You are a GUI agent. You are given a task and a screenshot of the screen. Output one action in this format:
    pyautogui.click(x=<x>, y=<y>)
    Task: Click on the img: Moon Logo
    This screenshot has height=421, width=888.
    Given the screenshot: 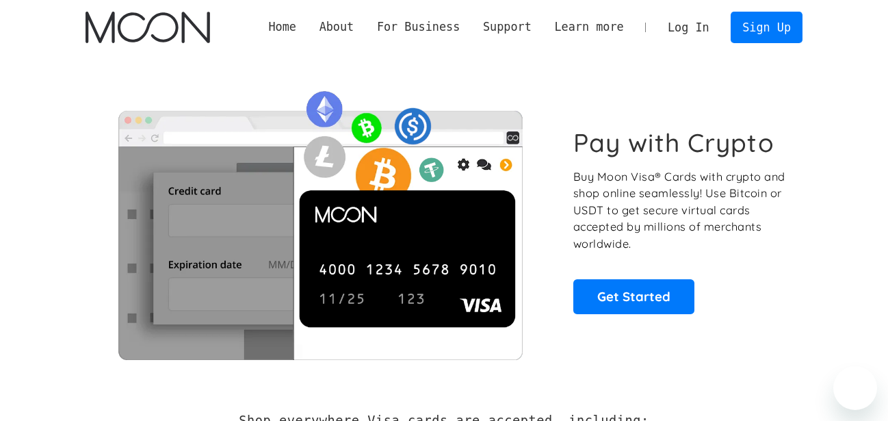 What is the action you would take?
    pyautogui.click(x=147, y=27)
    